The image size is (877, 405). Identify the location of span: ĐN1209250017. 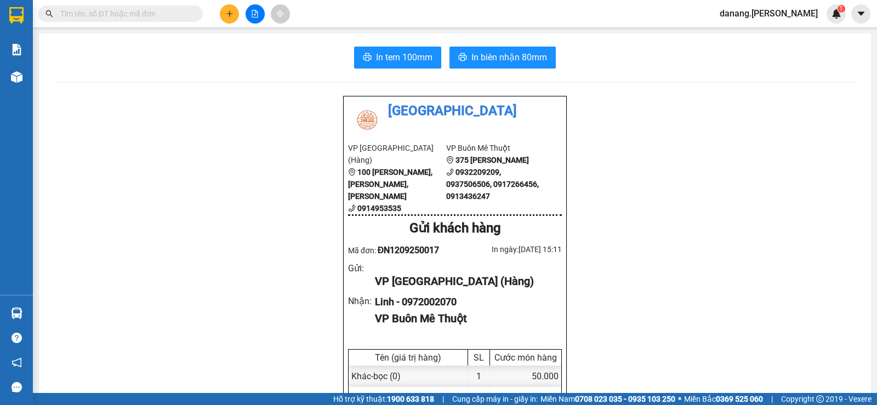
(408, 250).